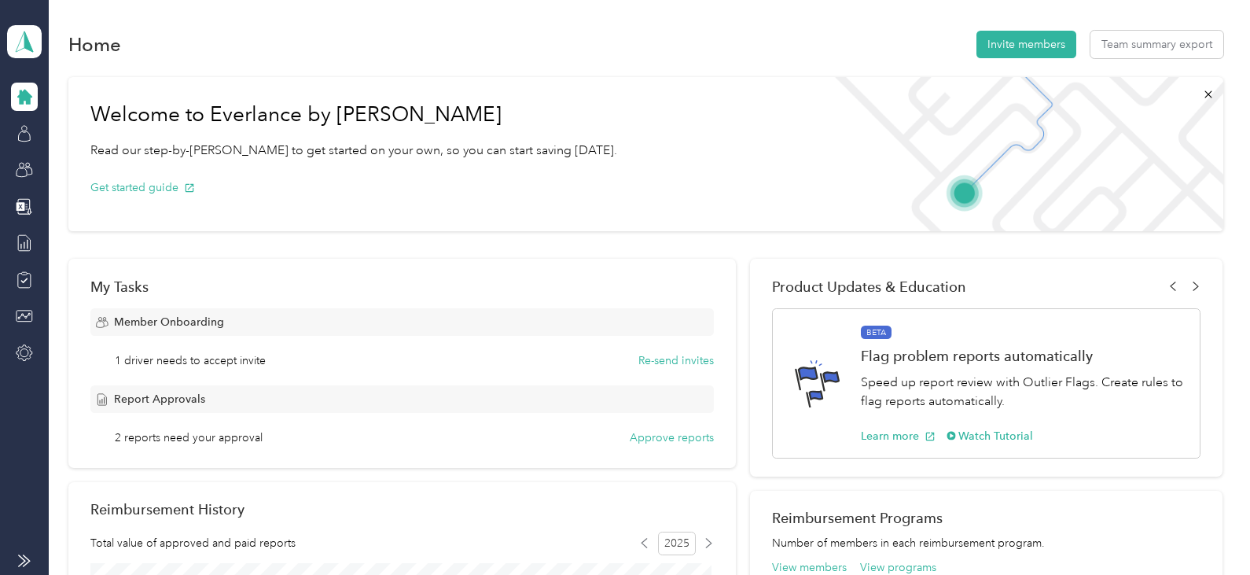 Image resolution: width=1250 pixels, height=575 pixels. Describe the element at coordinates (193, 543) in the screenshot. I see `span: Total value of approved and paid reports` at that location.